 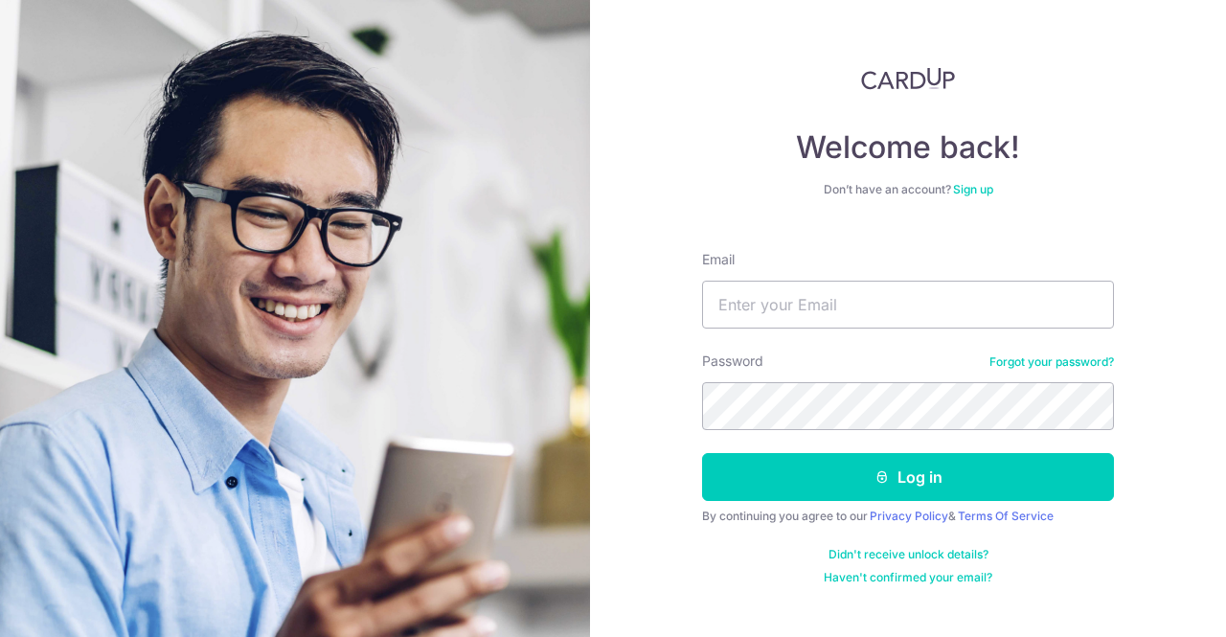 What do you see at coordinates (908, 477) in the screenshot?
I see `button: Log in` at bounding box center [908, 477].